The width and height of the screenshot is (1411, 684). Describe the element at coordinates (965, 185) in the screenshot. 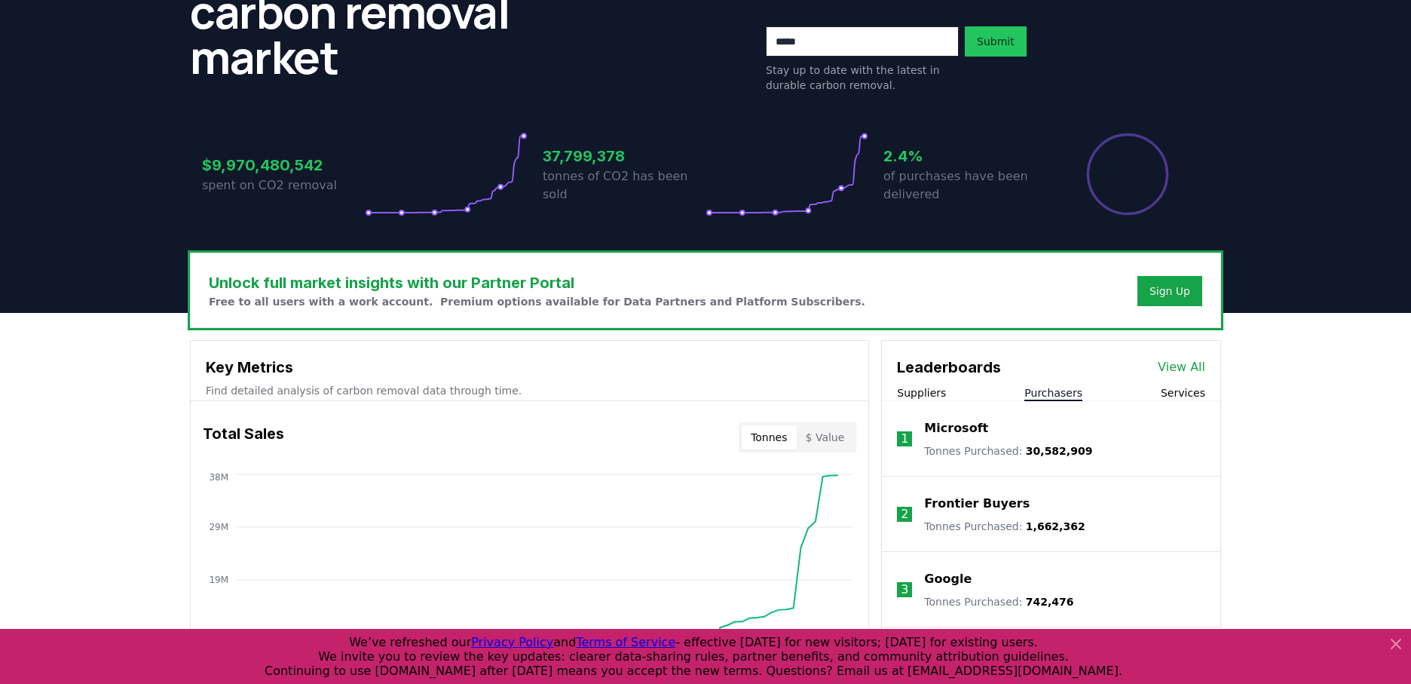

I see `p: of purchases have been delivered` at that location.